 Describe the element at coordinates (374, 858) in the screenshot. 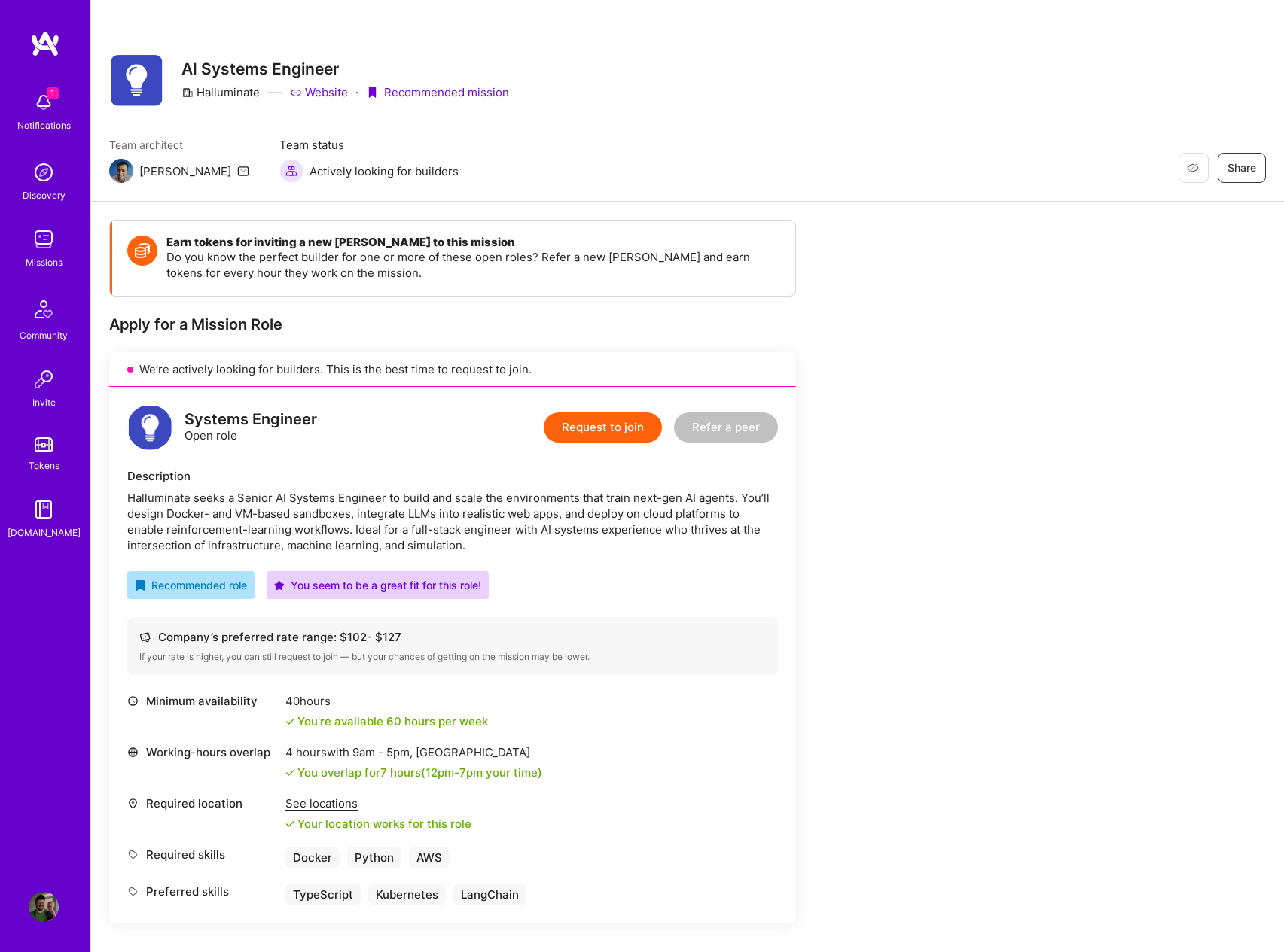

I see `div: Python` at that location.